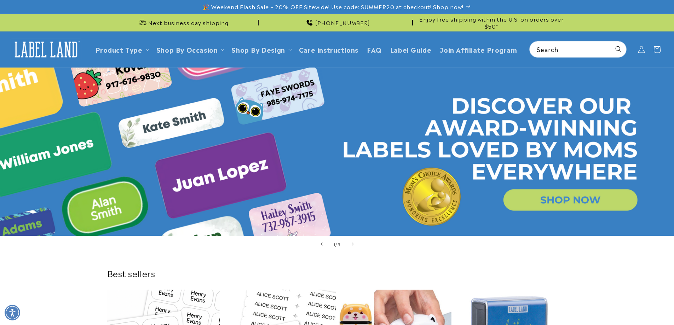  What do you see at coordinates (353, 244) in the screenshot?
I see `button: Next slide` at bounding box center [353, 244].